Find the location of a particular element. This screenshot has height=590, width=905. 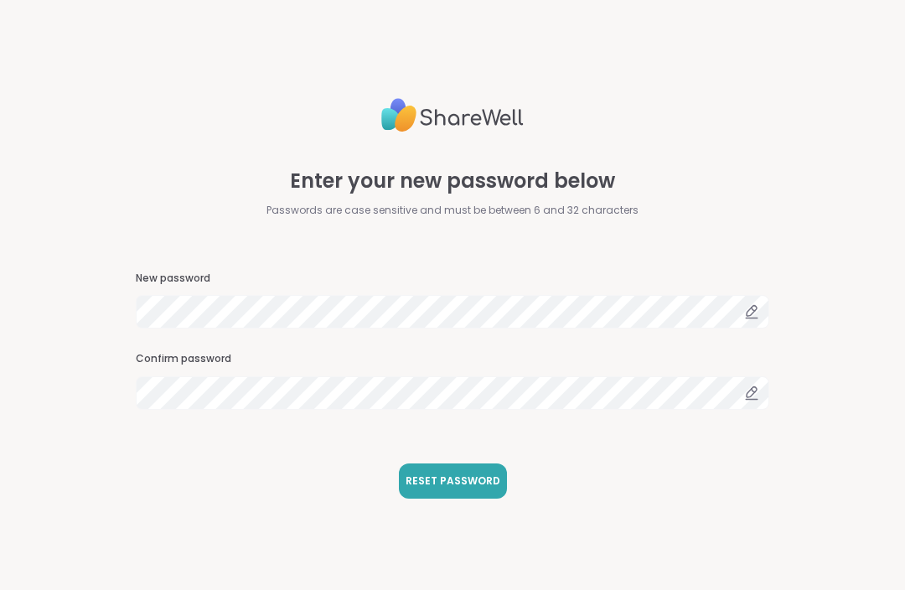

h3: Confirm password is located at coordinates (453, 359).